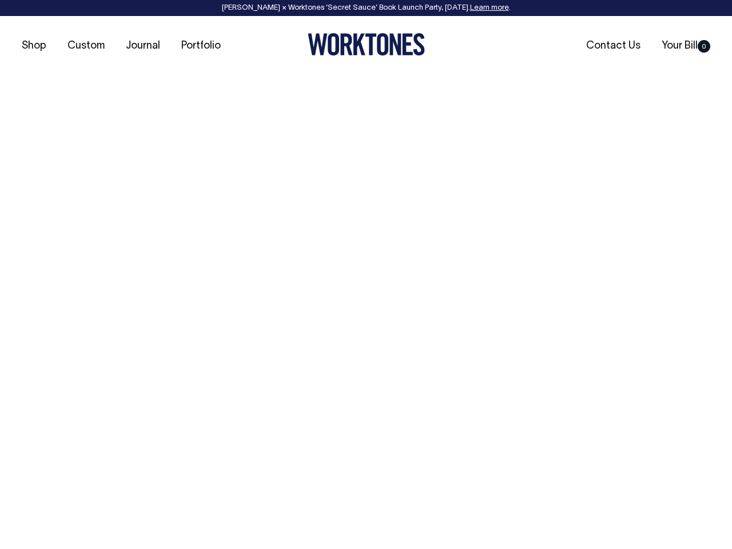 Image resolution: width=732 pixels, height=549 pixels. I want to click on a: Learn more, so click(490, 8).